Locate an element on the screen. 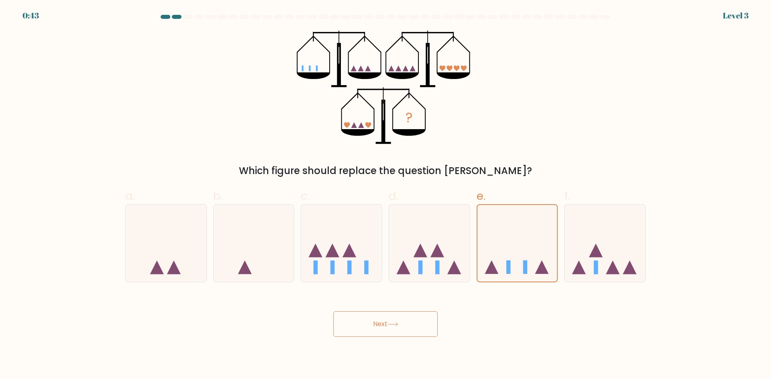 This screenshot has width=771, height=379. span: a. is located at coordinates (130, 196).